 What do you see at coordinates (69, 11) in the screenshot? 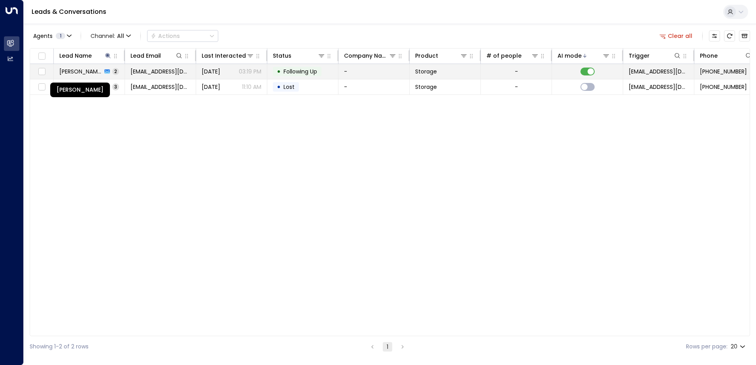
I see `a: Leads & Conversations` at bounding box center [69, 11].